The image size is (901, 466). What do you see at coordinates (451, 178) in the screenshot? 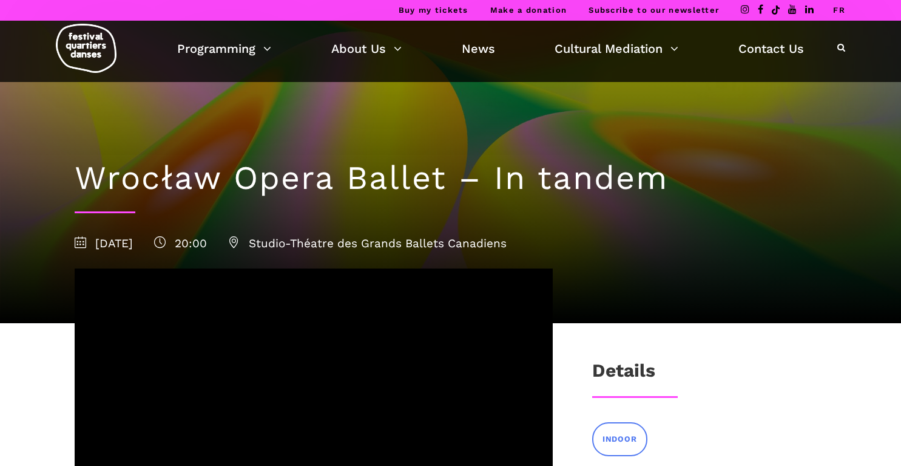
I see `h1: Wrocław Opera Ballet – In tandem` at bounding box center [451, 178].